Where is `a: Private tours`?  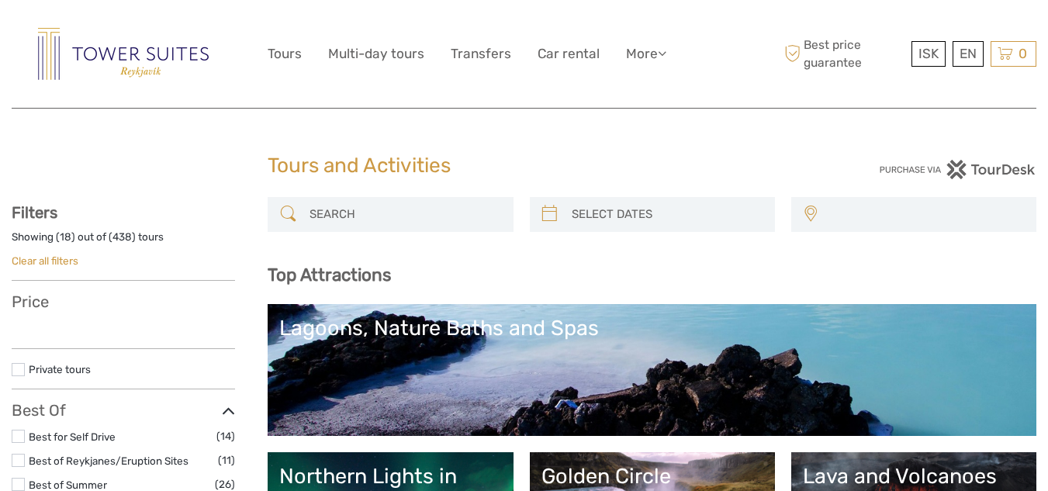
a: Private tours is located at coordinates (60, 369).